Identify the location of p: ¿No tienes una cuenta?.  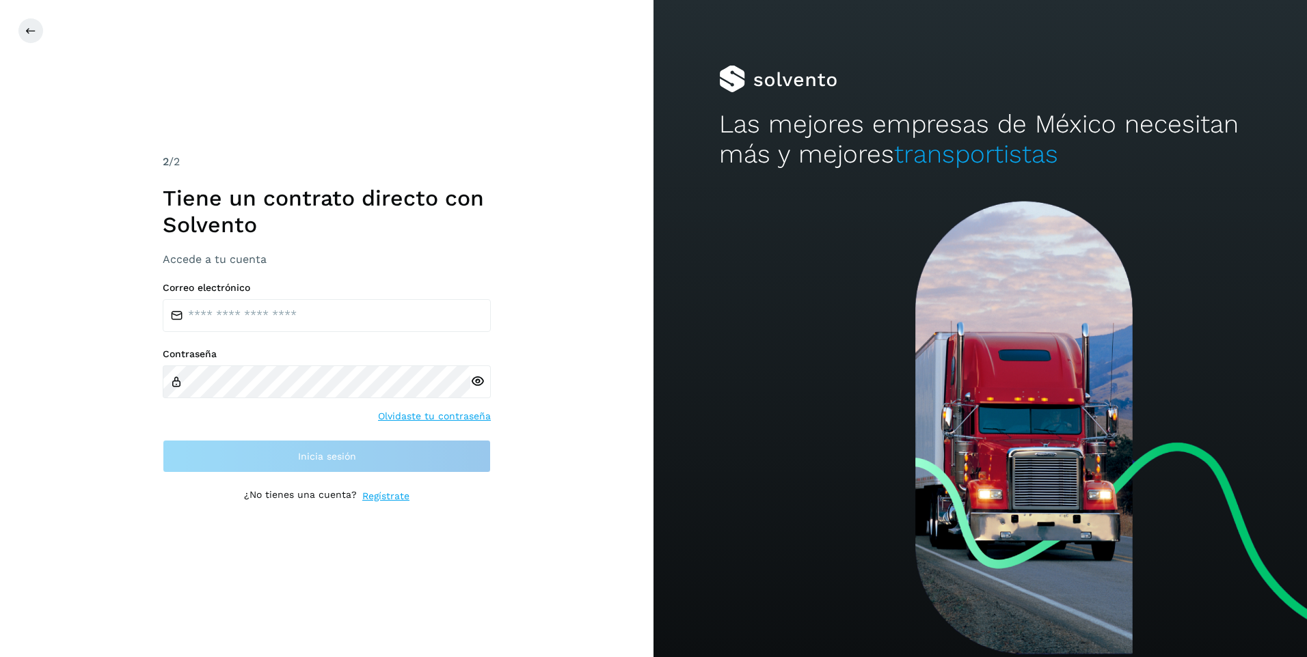
(300, 496).